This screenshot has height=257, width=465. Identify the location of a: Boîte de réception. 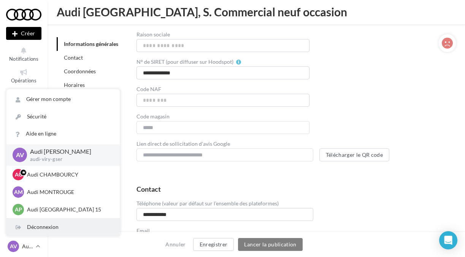
(24, 102).